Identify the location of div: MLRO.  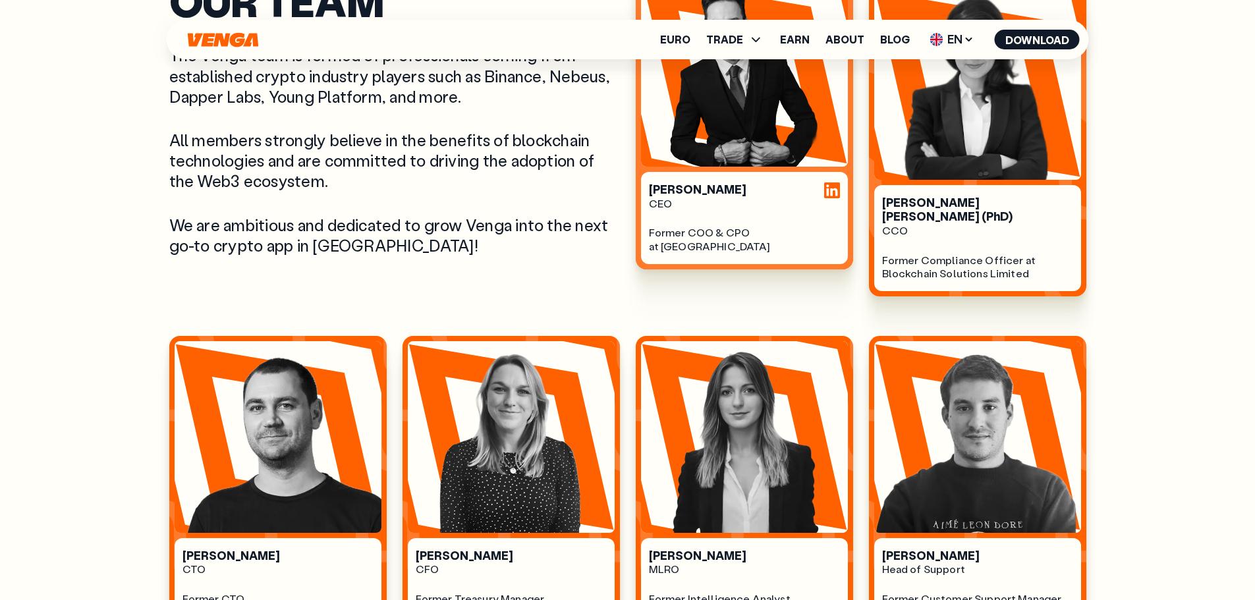
(744, 569).